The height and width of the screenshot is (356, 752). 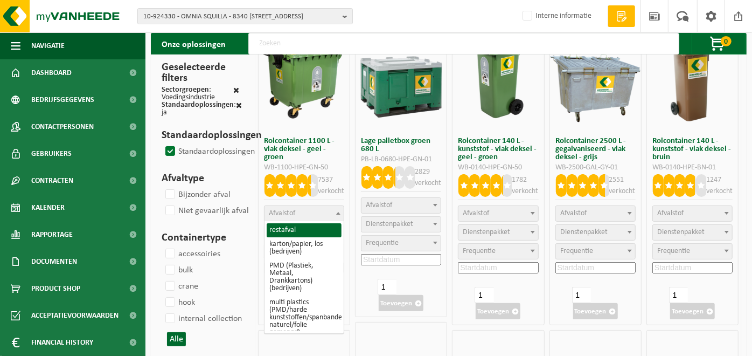 What do you see at coordinates (304, 168) in the screenshot?
I see `div: WB-1100-HPE-GN-50` at bounding box center [304, 168].